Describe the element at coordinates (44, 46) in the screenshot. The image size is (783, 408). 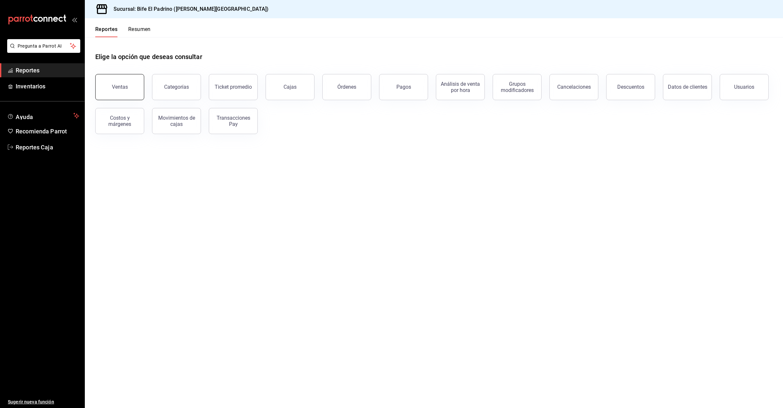
I see `button: Pregunta a Parrot AI` at that location.